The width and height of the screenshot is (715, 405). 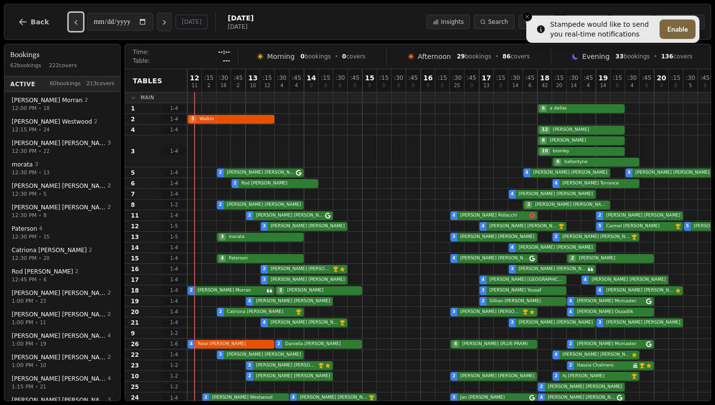 I want to click on span: 14, so click(x=311, y=78).